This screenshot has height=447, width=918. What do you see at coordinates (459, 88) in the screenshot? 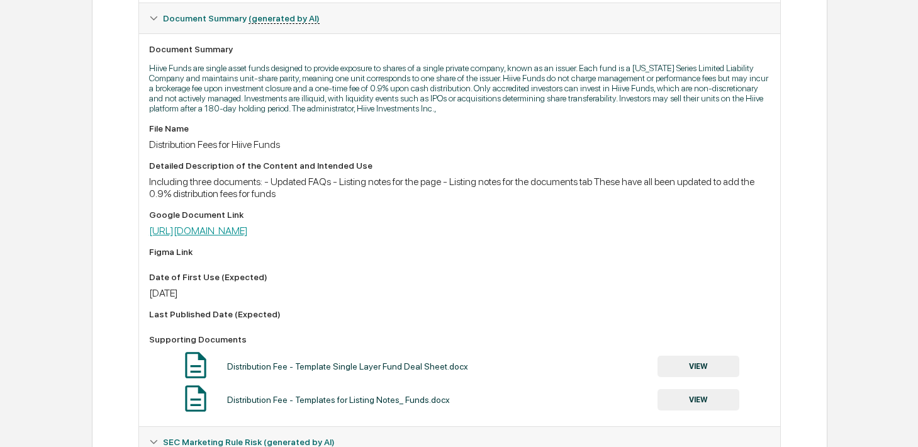
I see `p: Hiive Funds are single asset funds designed to provide exposure to shares of a single private com...` at bounding box center [459, 88].